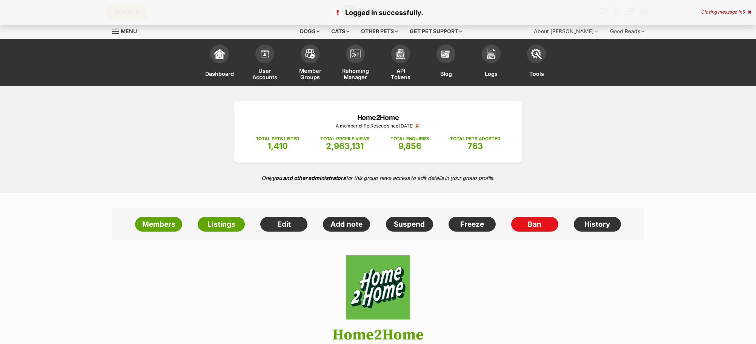 This screenshot has height=344, width=756. Describe the element at coordinates (220, 63) in the screenshot. I see `a: Dashboard` at that location.